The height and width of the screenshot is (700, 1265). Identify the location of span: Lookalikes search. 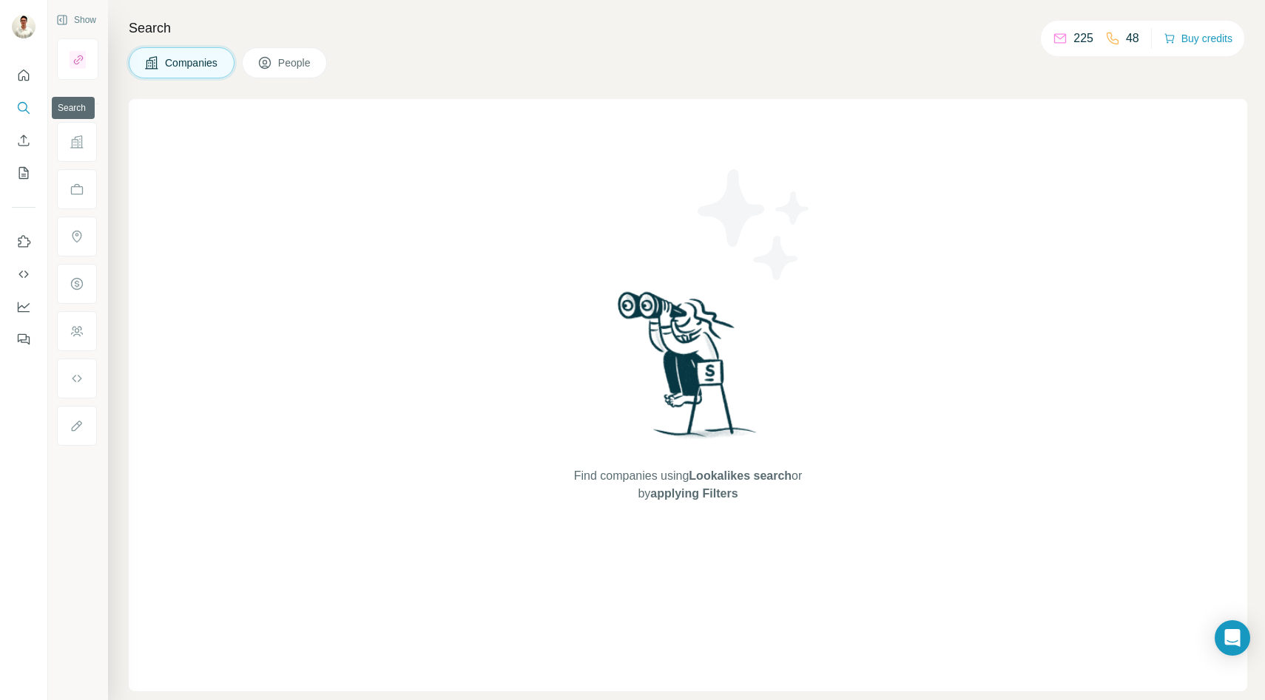
(740, 476).